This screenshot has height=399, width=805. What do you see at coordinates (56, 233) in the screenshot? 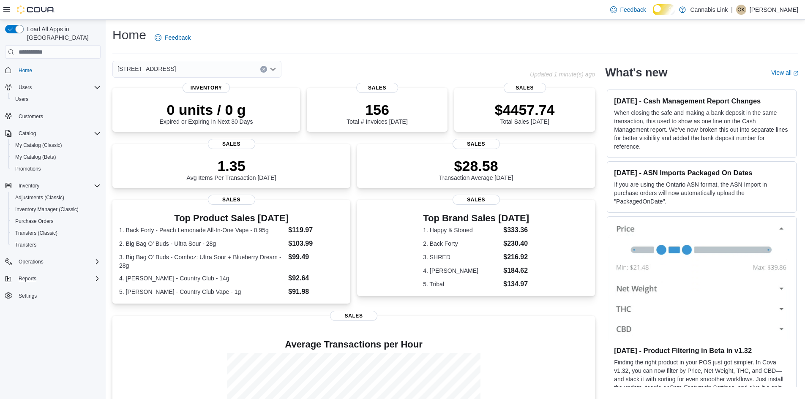
I see `button: Transfers (Classic)` at bounding box center [56, 233].